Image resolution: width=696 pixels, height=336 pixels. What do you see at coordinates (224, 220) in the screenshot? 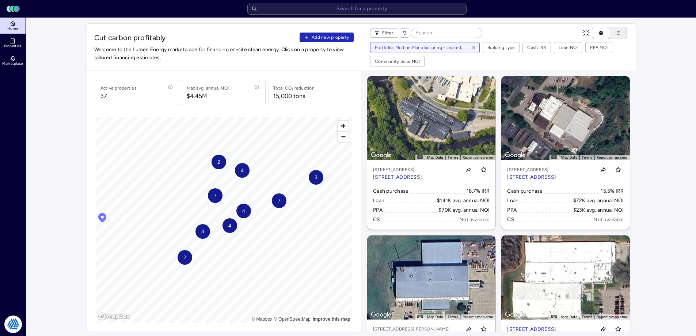
I see `canvas: Map` at bounding box center [224, 220].